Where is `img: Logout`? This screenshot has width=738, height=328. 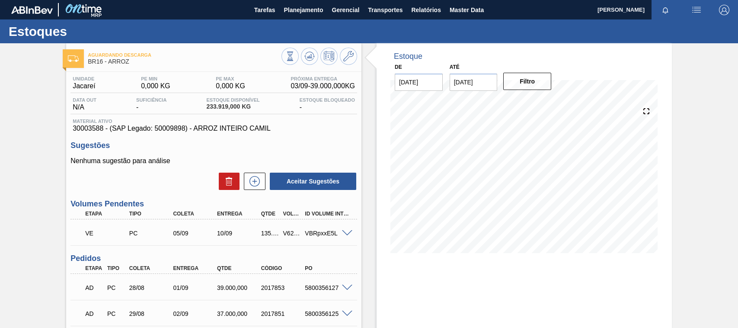
img: Logout is located at coordinates (724, 10).